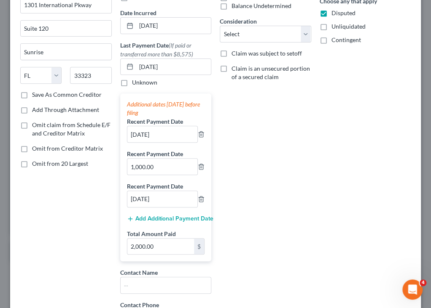 The width and height of the screenshot is (431, 308). Describe the element at coordinates (139, 273) in the screenshot. I see `label: Contact Name` at that location.